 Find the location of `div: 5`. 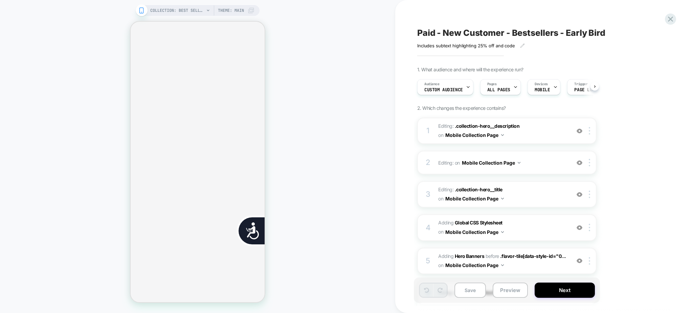

div: 5 is located at coordinates (428, 261).